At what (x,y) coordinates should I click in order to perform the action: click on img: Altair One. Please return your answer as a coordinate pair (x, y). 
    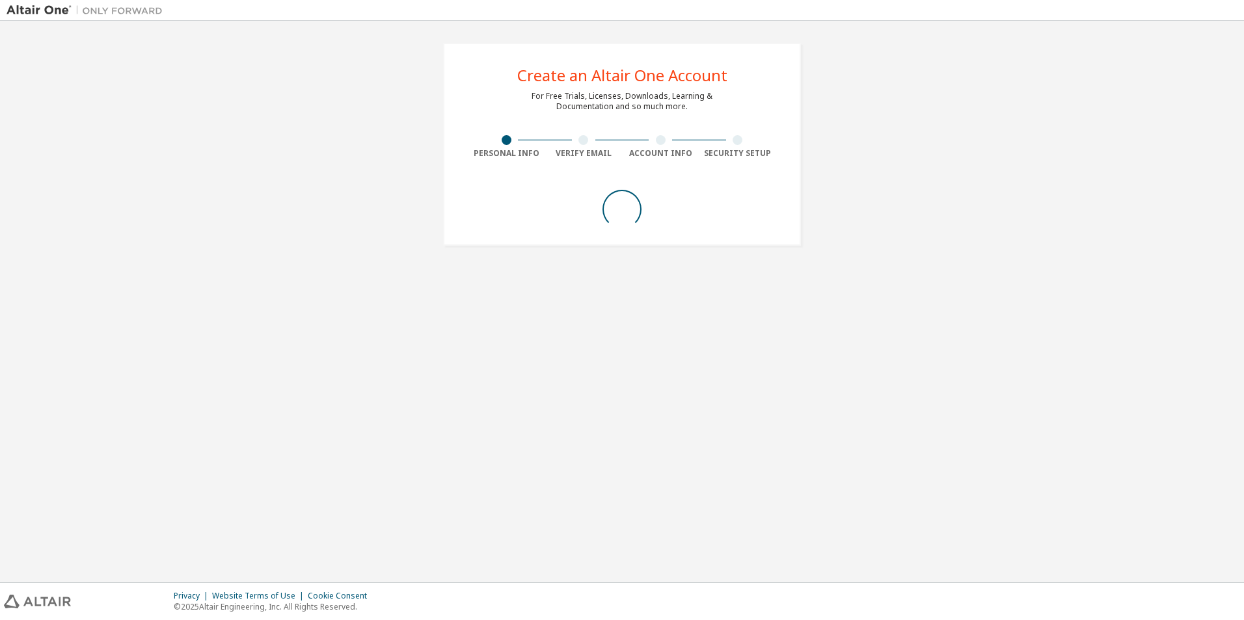
    Looking at the image, I should click on (88, 10).